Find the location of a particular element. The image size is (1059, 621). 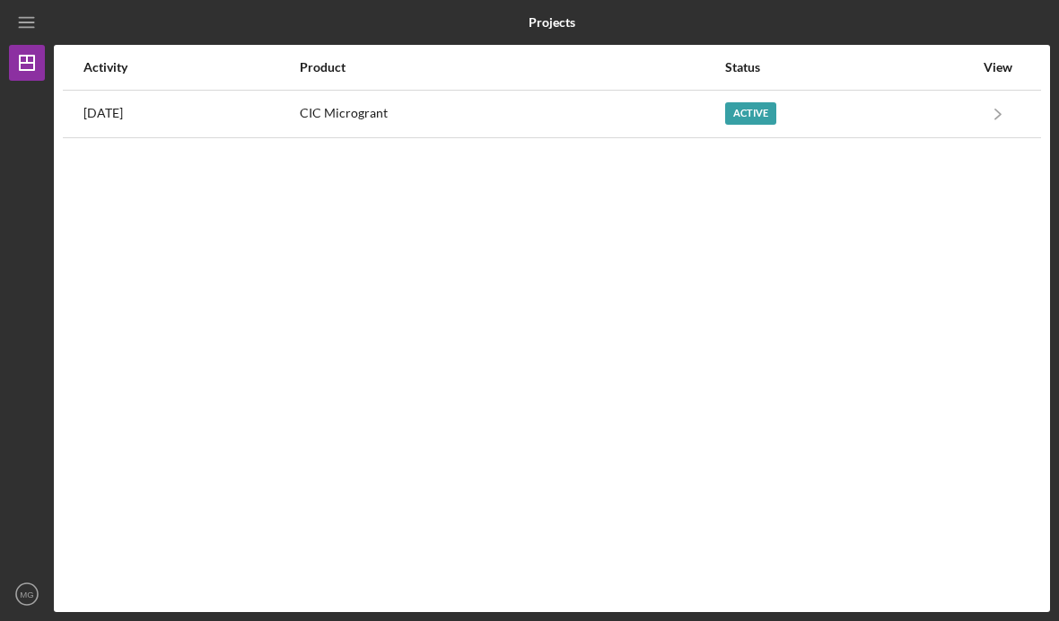

div: View is located at coordinates (998, 67).